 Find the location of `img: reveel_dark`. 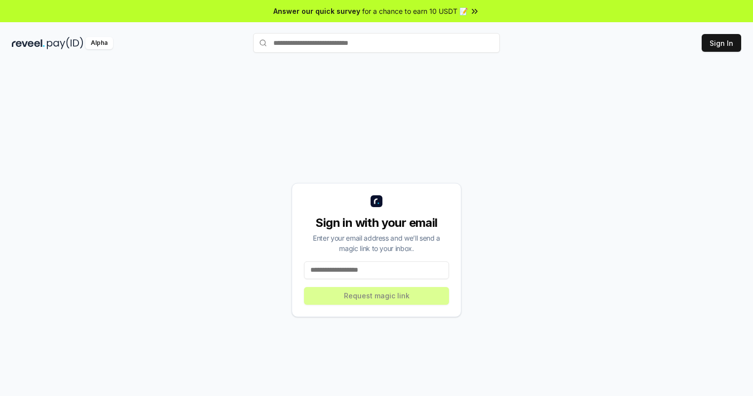

img: reveel_dark is located at coordinates (28, 43).